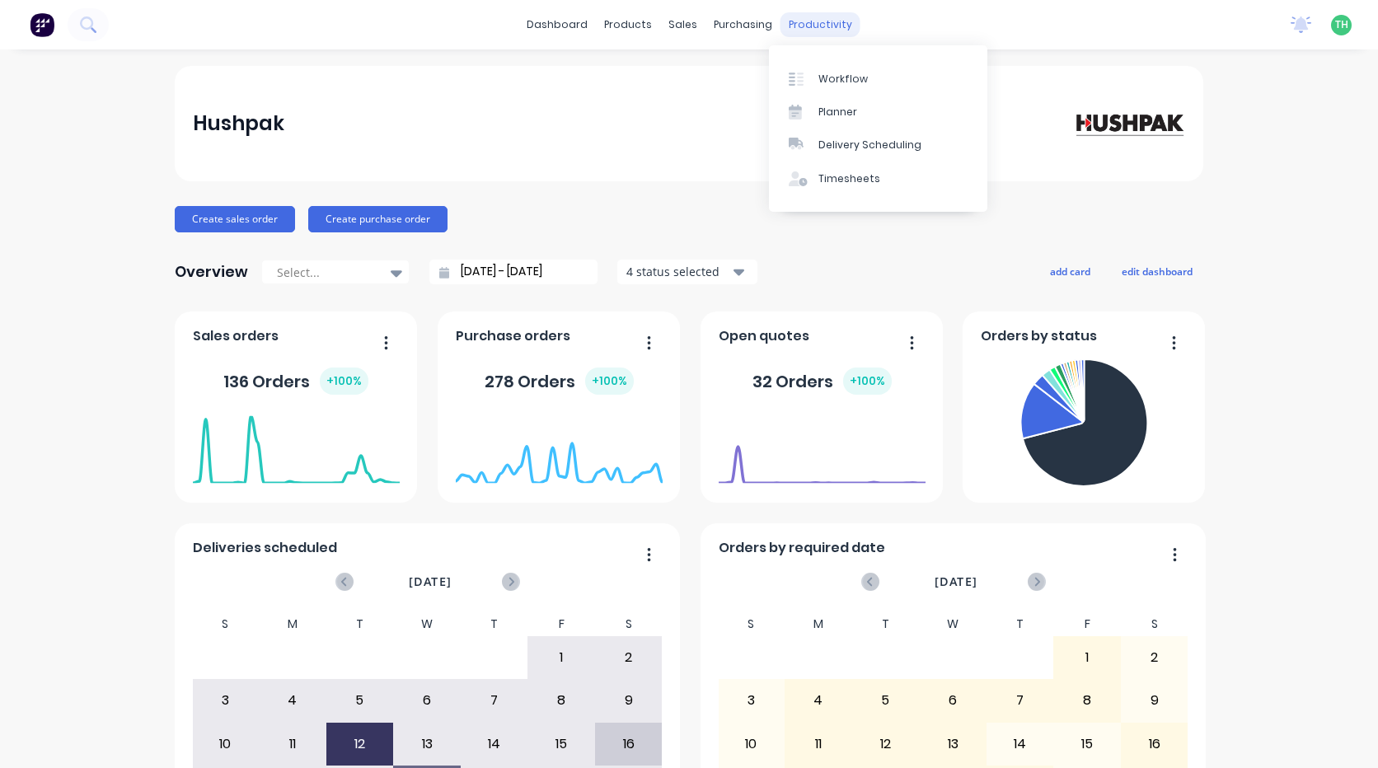 The height and width of the screenshot is (768, 1378). Describe the element at coordinates (238, 124) in the screenshot. I see `div: Hushpak` at that location.